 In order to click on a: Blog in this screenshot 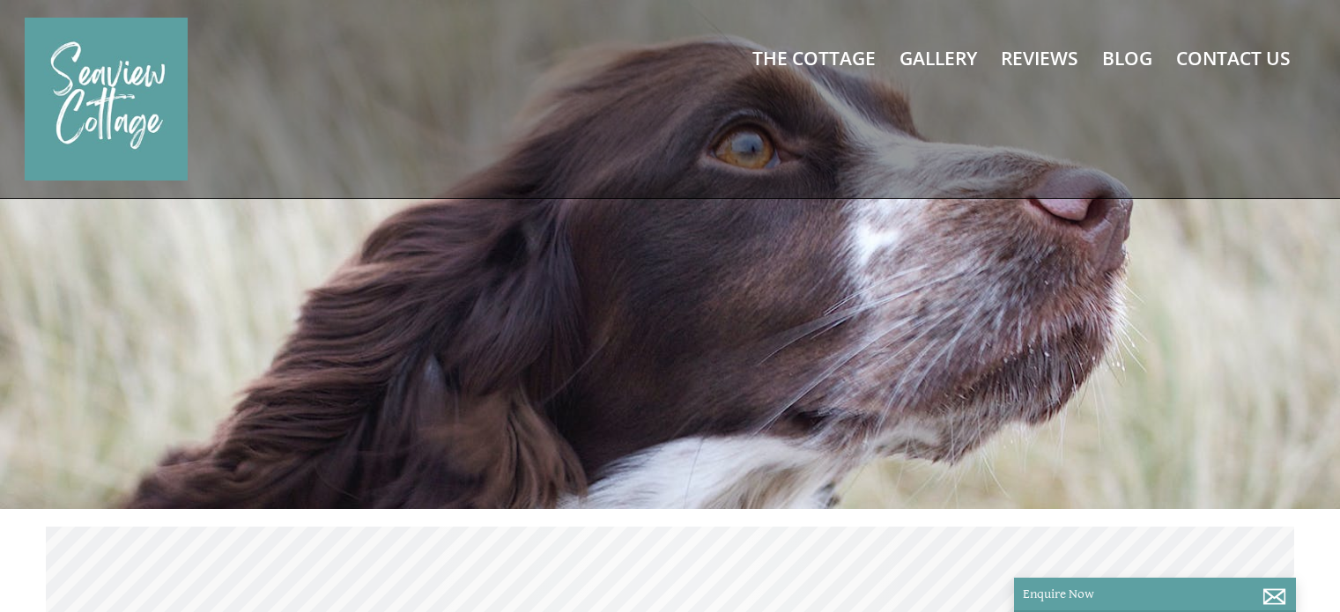, I will do `click(1127, 58)`.